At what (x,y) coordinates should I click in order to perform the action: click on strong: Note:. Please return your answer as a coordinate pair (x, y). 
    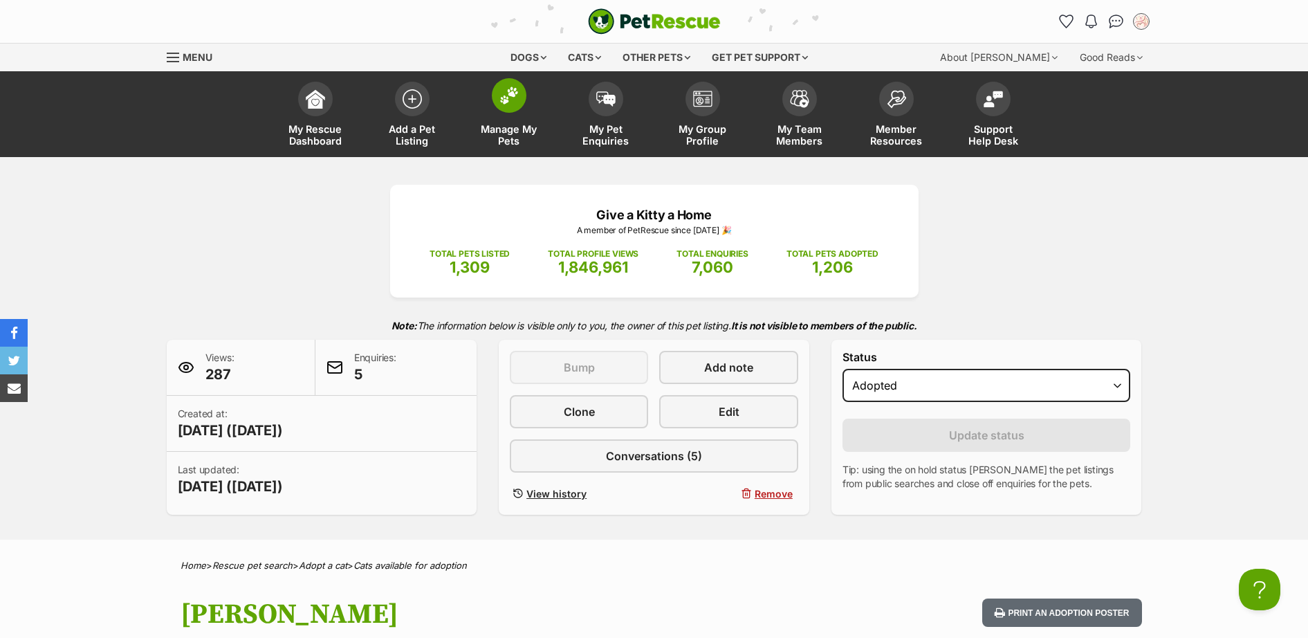
    Looking at the image, I should click on (404, 325).